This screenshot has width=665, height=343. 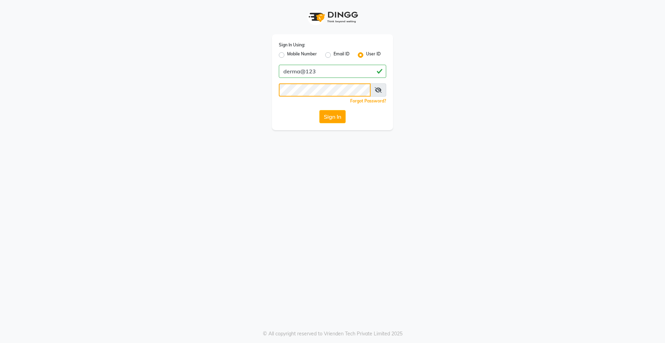 What do you see at coordinates (333, 17) in the screenshot?
I see `img: logo1.svg` at bounding box center [333, 17].